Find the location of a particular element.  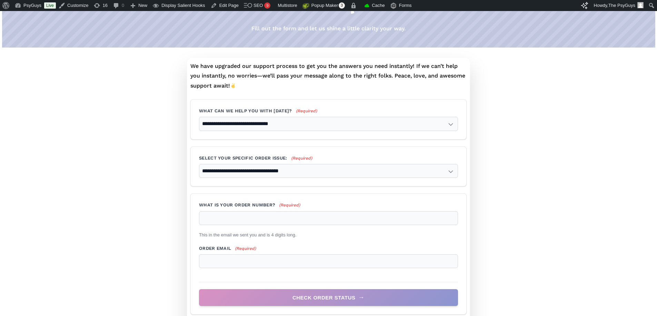

label: Select your specific order issue: is located at coordinates (328, 158).